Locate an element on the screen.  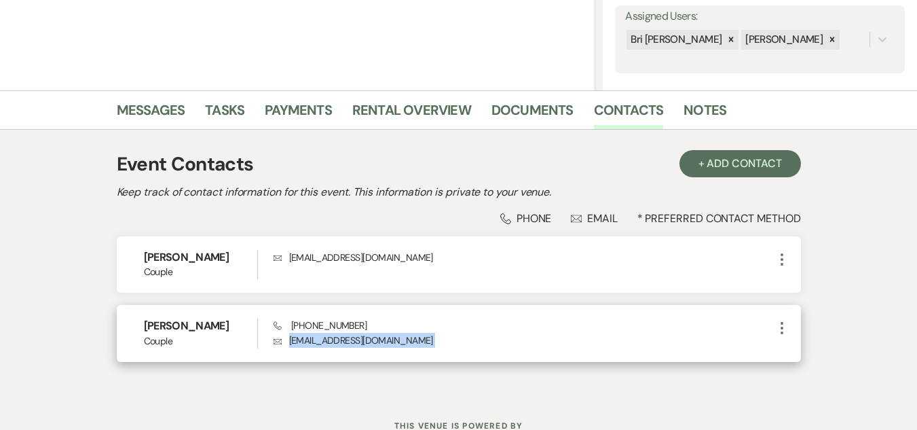
h1: Event Contacts is located at coordinates (185, 164).